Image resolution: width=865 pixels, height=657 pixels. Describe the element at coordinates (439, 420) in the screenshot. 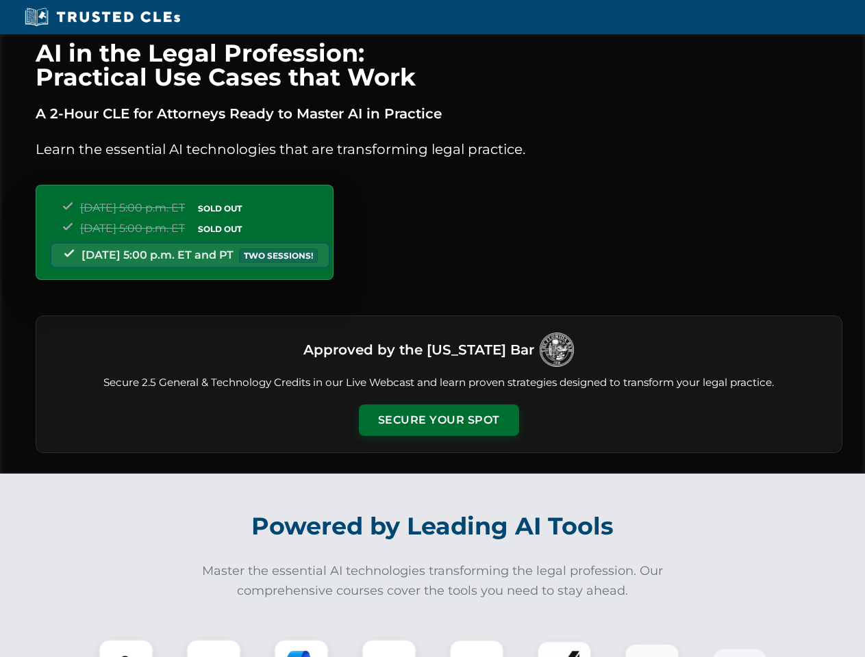

I see `button: Secure Your Spot` at that location.